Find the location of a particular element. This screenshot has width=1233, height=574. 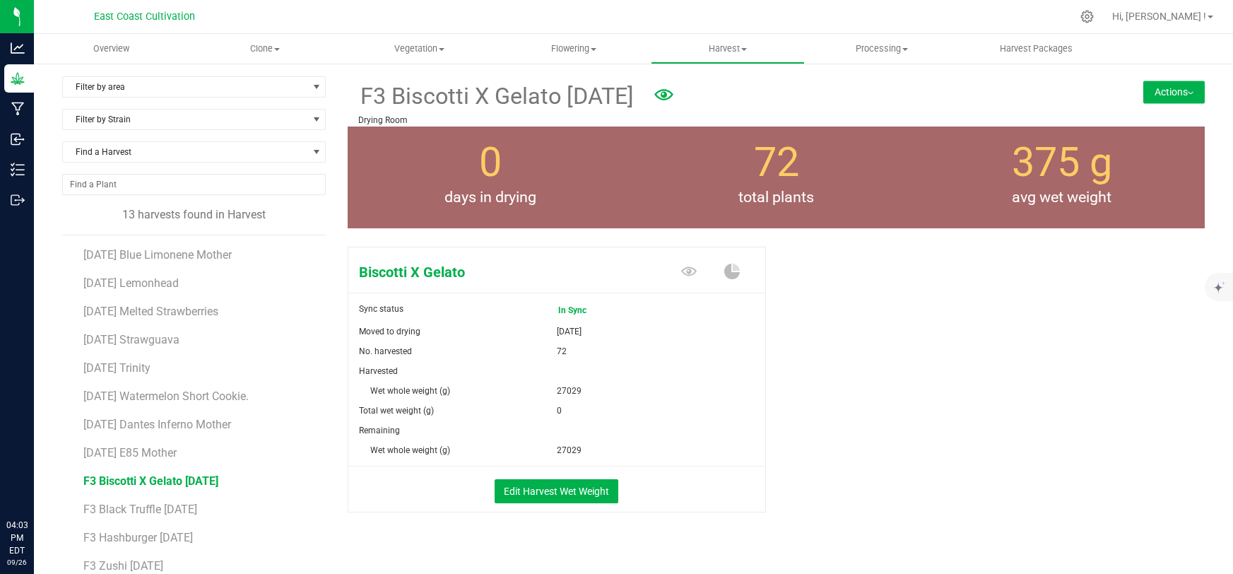

span: Overview is located at coordinates (111, 49).